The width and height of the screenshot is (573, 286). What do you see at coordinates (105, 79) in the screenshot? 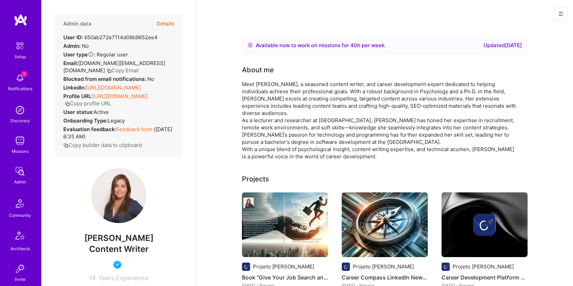
I see `strong: Blocked from email notifications:` at bounding box center [105, 79].